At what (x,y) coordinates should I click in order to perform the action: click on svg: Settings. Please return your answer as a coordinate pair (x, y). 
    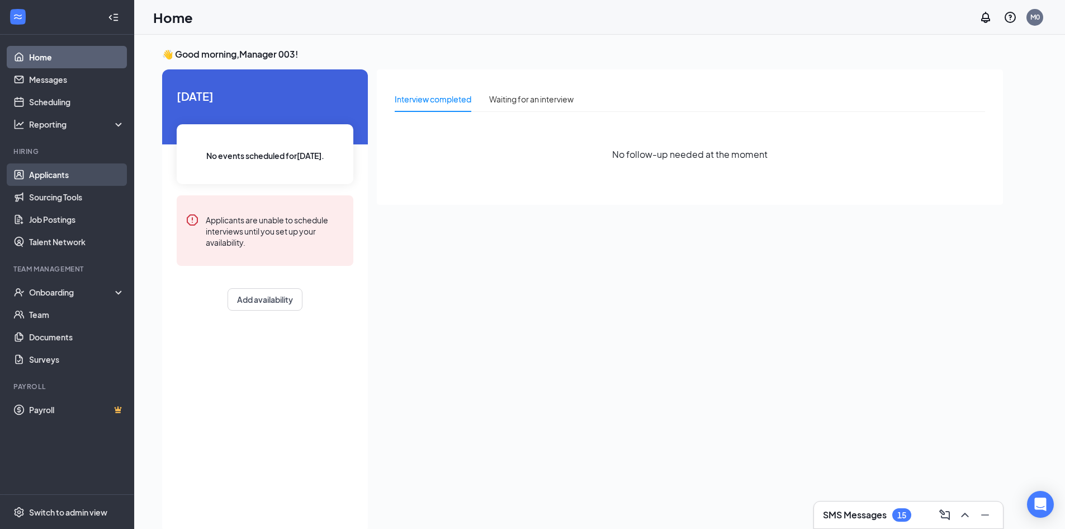
    Looking at the image, I should click on (19, 512).